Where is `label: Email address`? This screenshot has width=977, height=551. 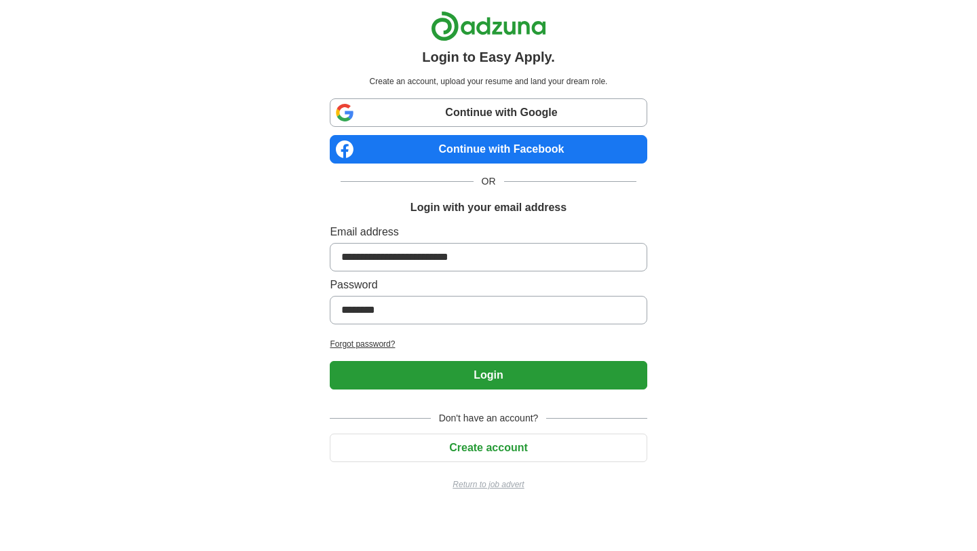 label: Email address is located at coordinates (488, 232).